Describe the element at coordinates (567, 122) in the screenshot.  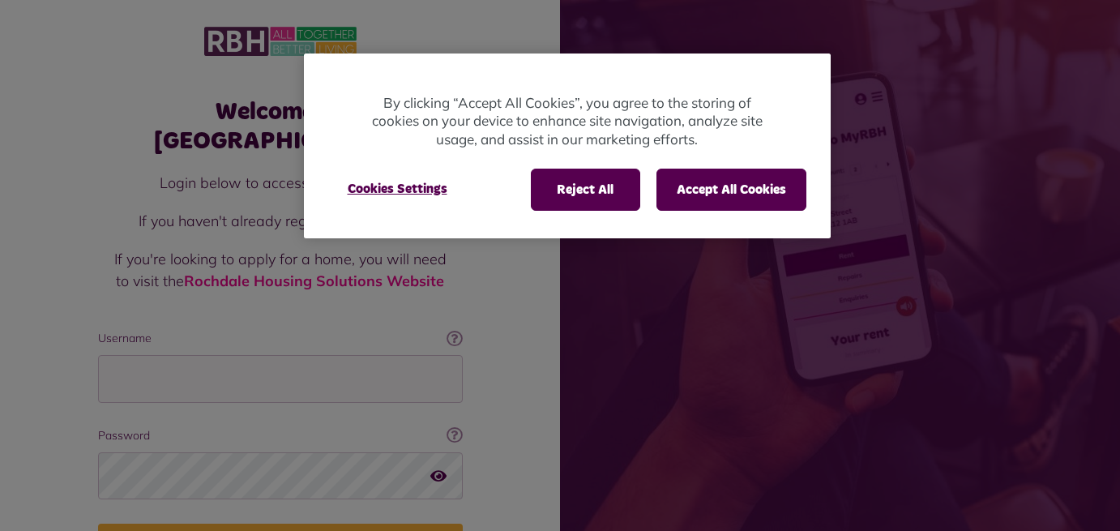
I see `p: By clicking “Accept All Cookies”, you agree to the storing of cookies on your device to enhance s...` at that location.